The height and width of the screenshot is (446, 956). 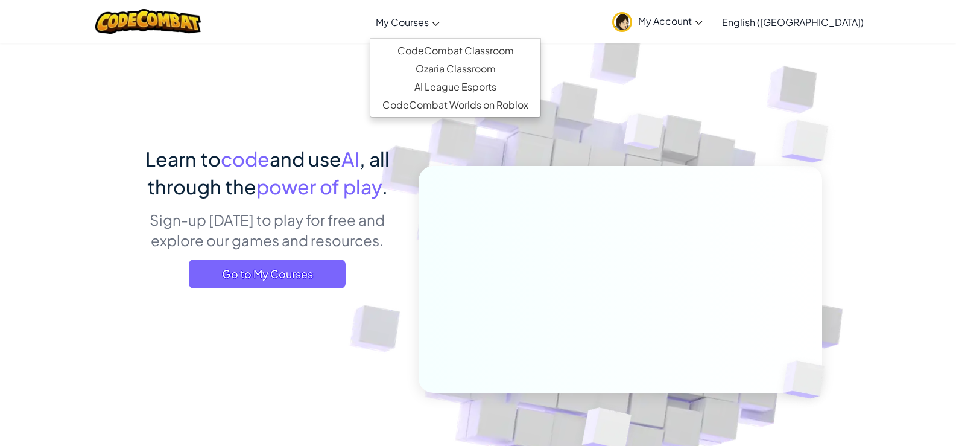 What do you see at coordinates (305, 159) in the screenshot?
I see `span: and use` at bounding box center [305, 159].